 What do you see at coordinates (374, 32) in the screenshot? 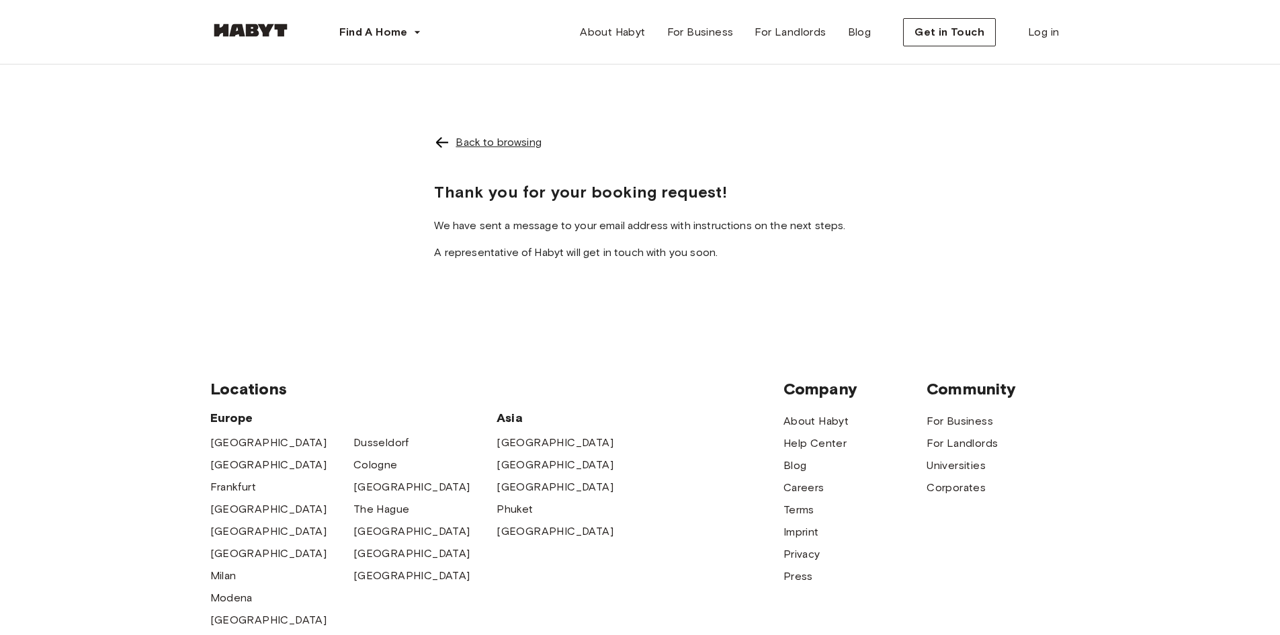
I see `span: Find A Home` at bounding box center [374, 32].